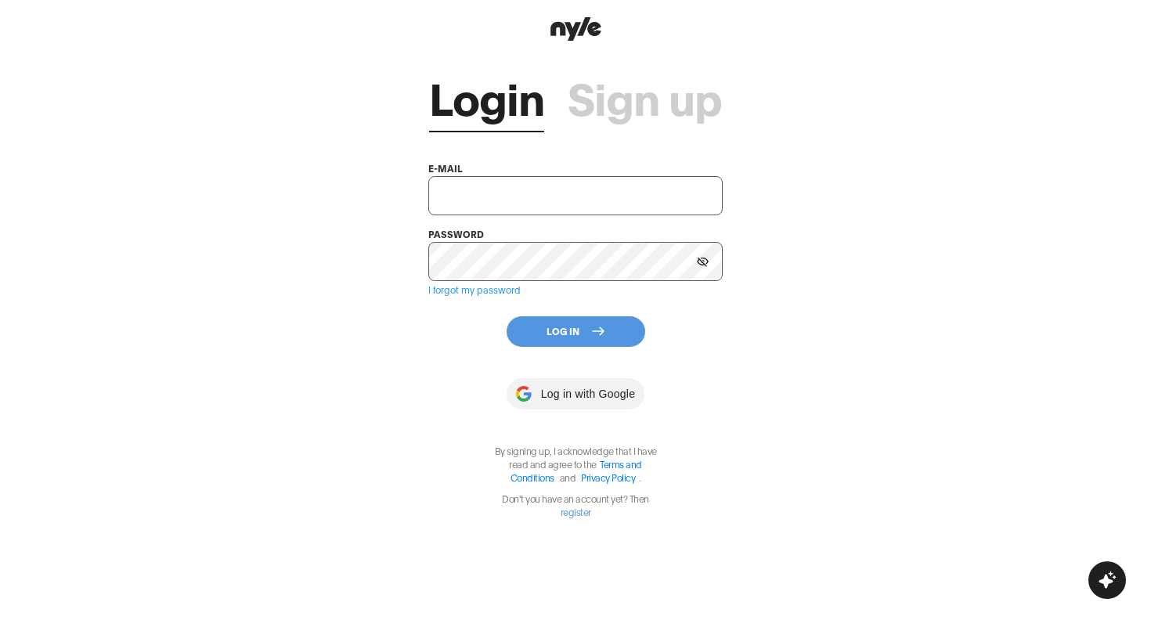  What do you see at coordinates (456, 233) in the screenshot?
I see `label: password` at bounding box center [456, 233].